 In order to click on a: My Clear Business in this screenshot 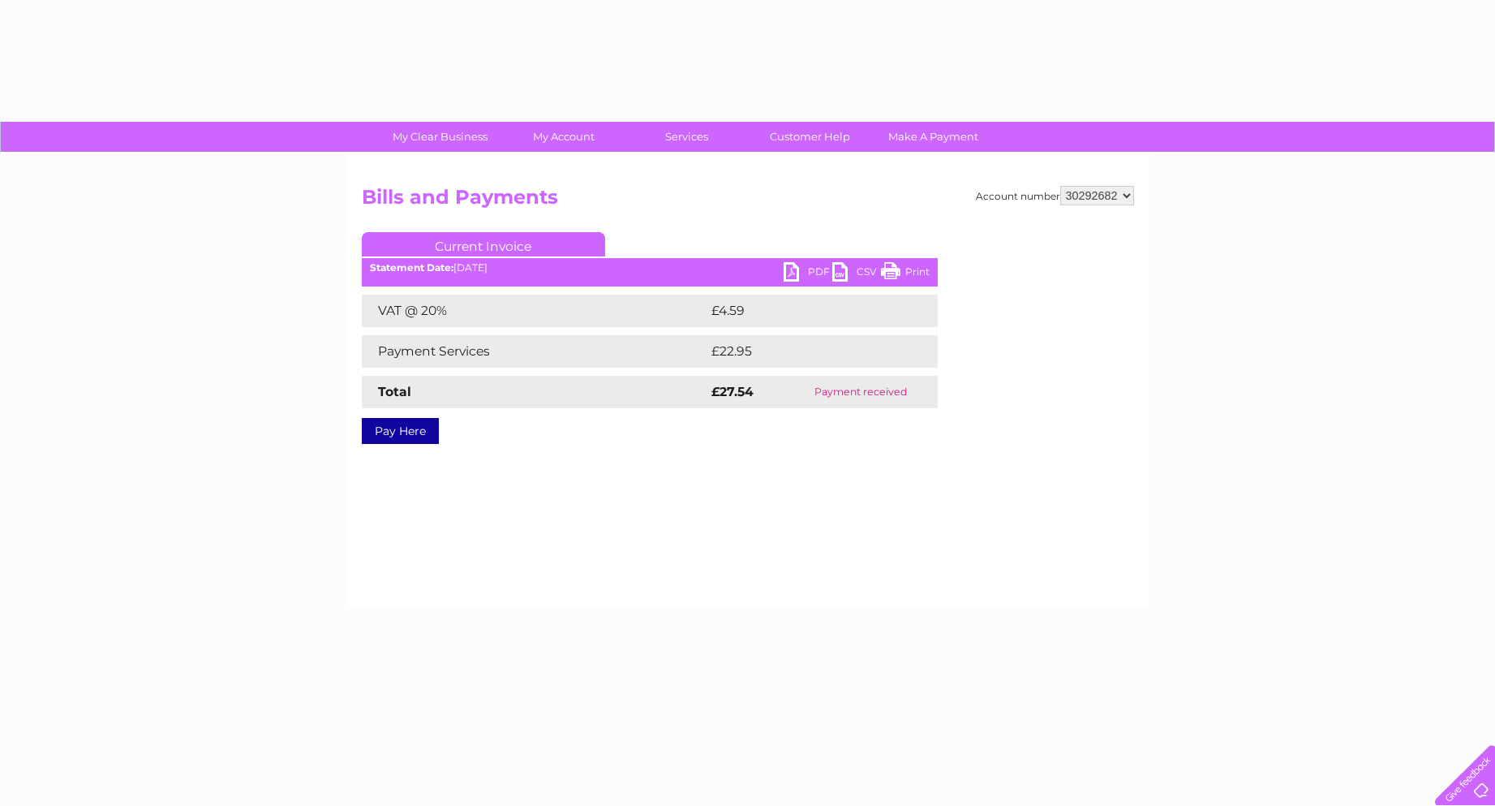, I will do `click(440, 136)`.